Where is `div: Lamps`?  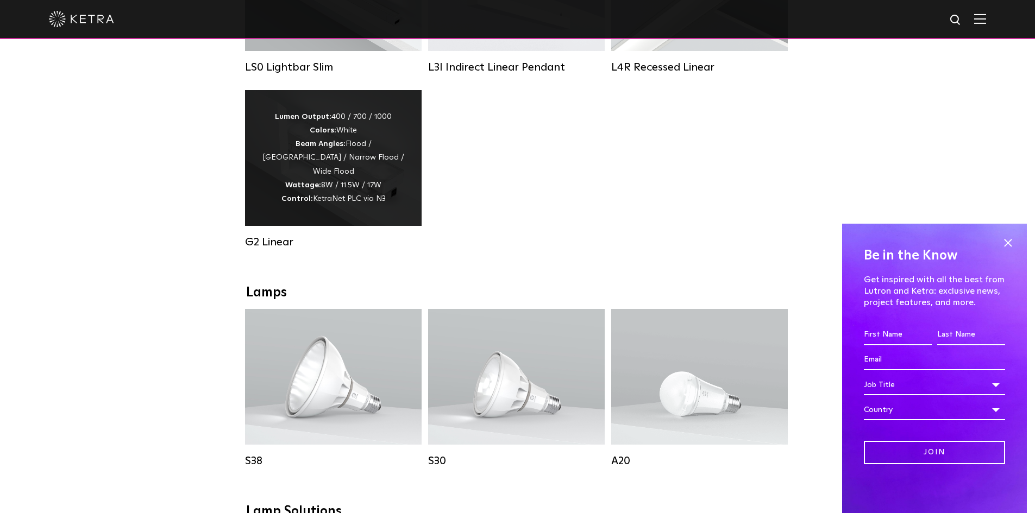 div: Lamps is located at coordinates (518, 293).